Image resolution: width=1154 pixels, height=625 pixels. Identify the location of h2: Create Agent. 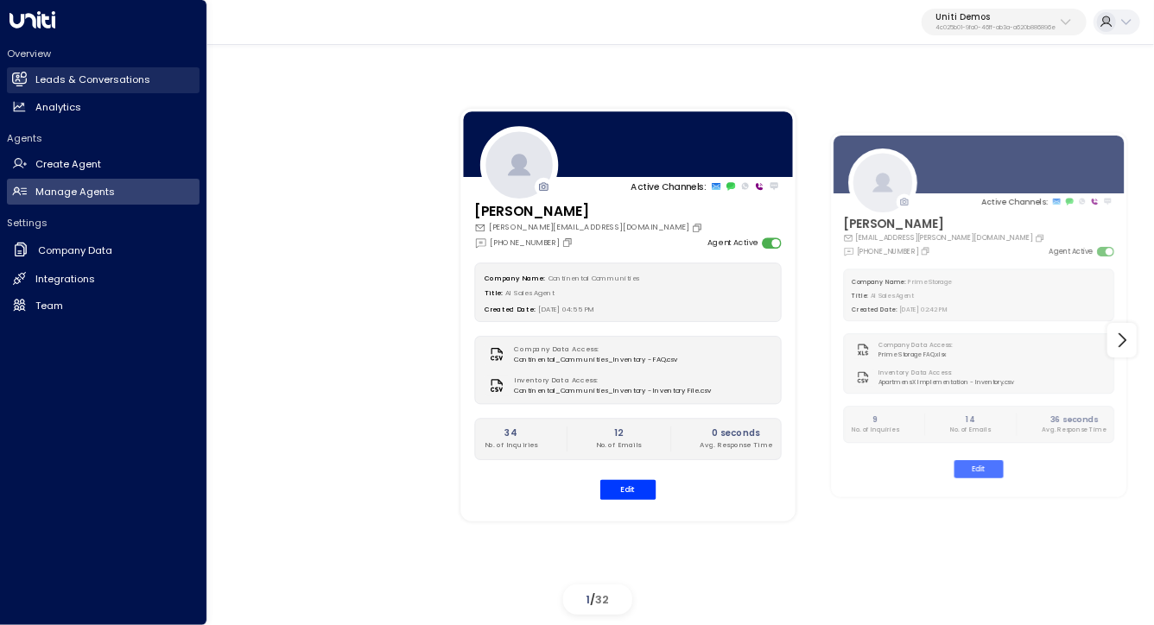
(68, 164).